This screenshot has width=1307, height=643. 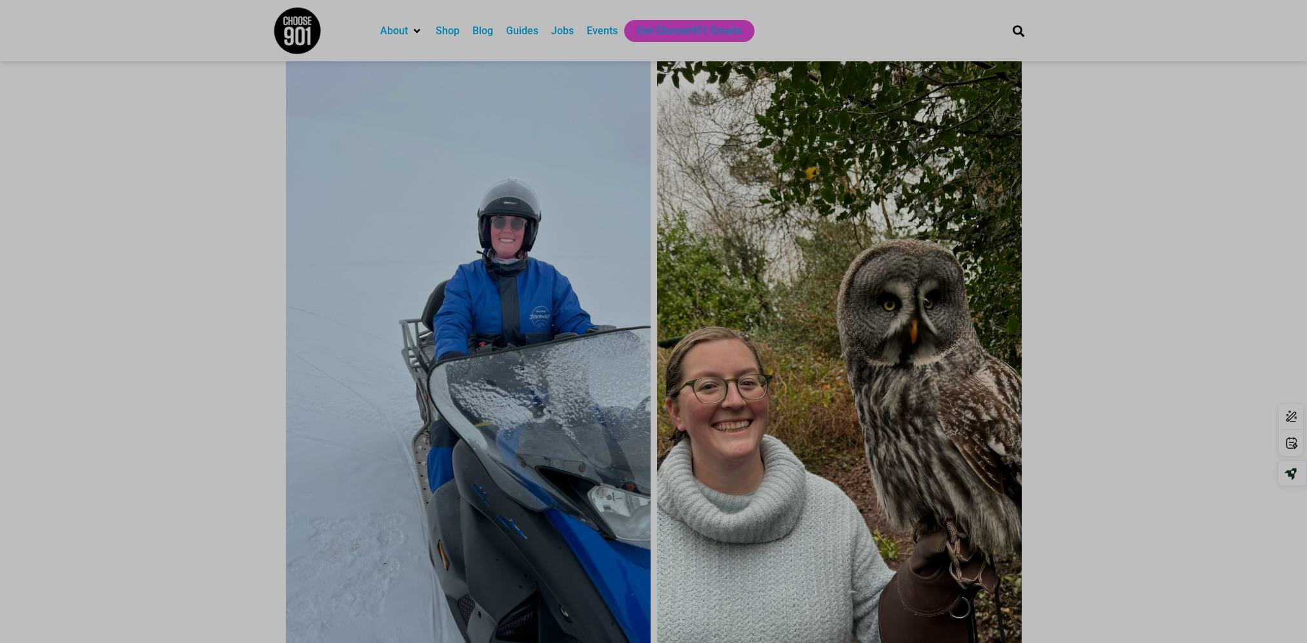 What do you see at coordinates (689, 31) in the screenshot?
I see `div: Get Choose901 Emails` at bounding box center [689, 31].